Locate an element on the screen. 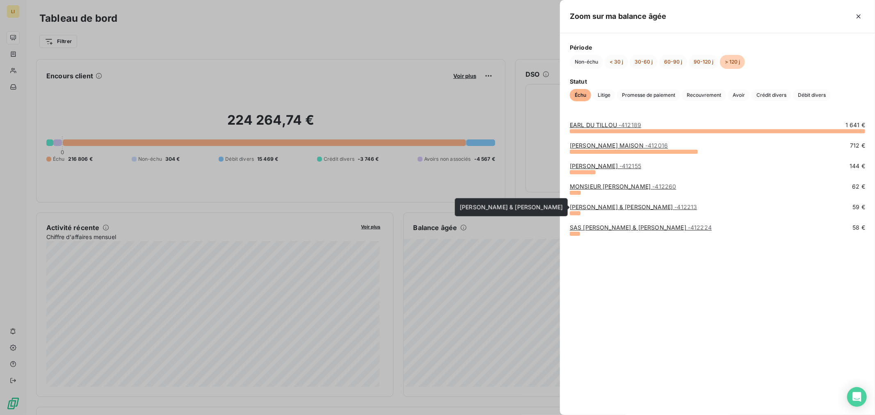  span: - 412260 is located at coordinates (664, 186).